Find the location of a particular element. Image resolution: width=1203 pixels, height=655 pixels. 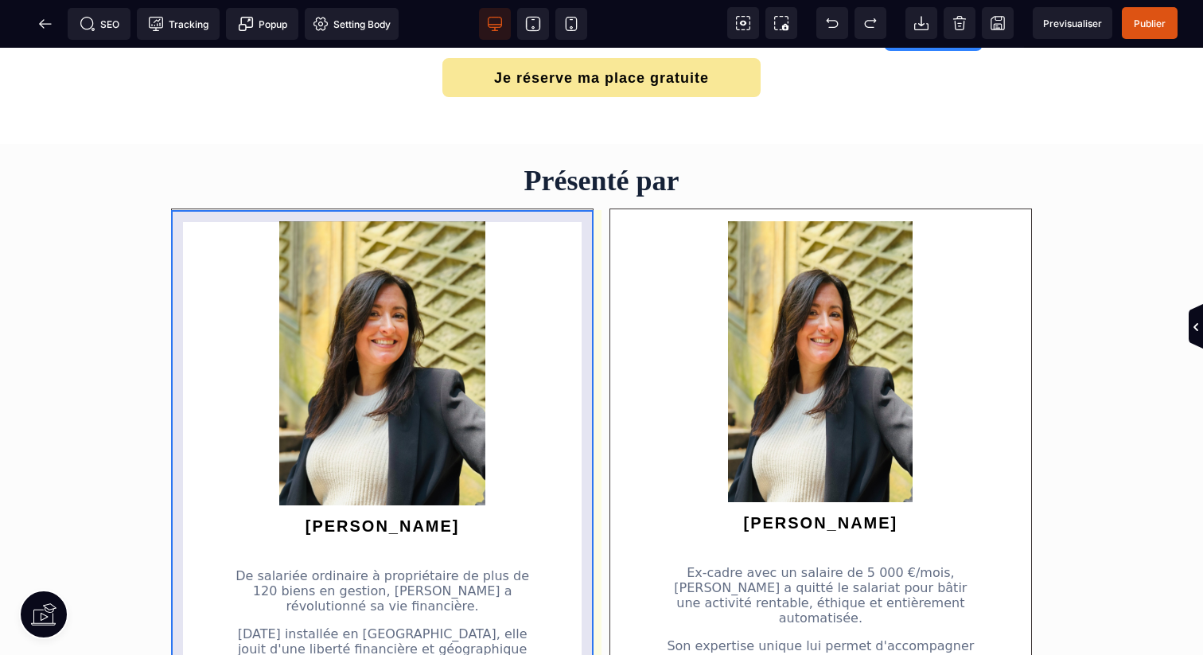

h2: Présenté par is located at coordinates (602, 133).